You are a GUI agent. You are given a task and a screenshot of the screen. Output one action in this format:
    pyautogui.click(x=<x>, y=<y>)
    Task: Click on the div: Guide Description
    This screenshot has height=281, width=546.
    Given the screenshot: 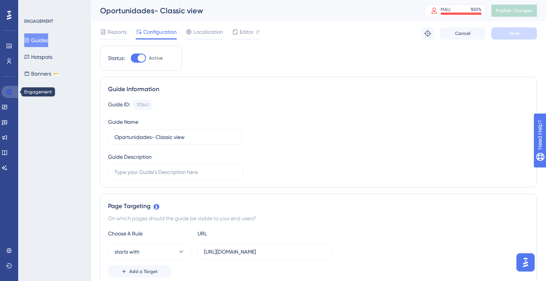 What is the action you would take?
    pyautogui.click(x=130, y=157)
    